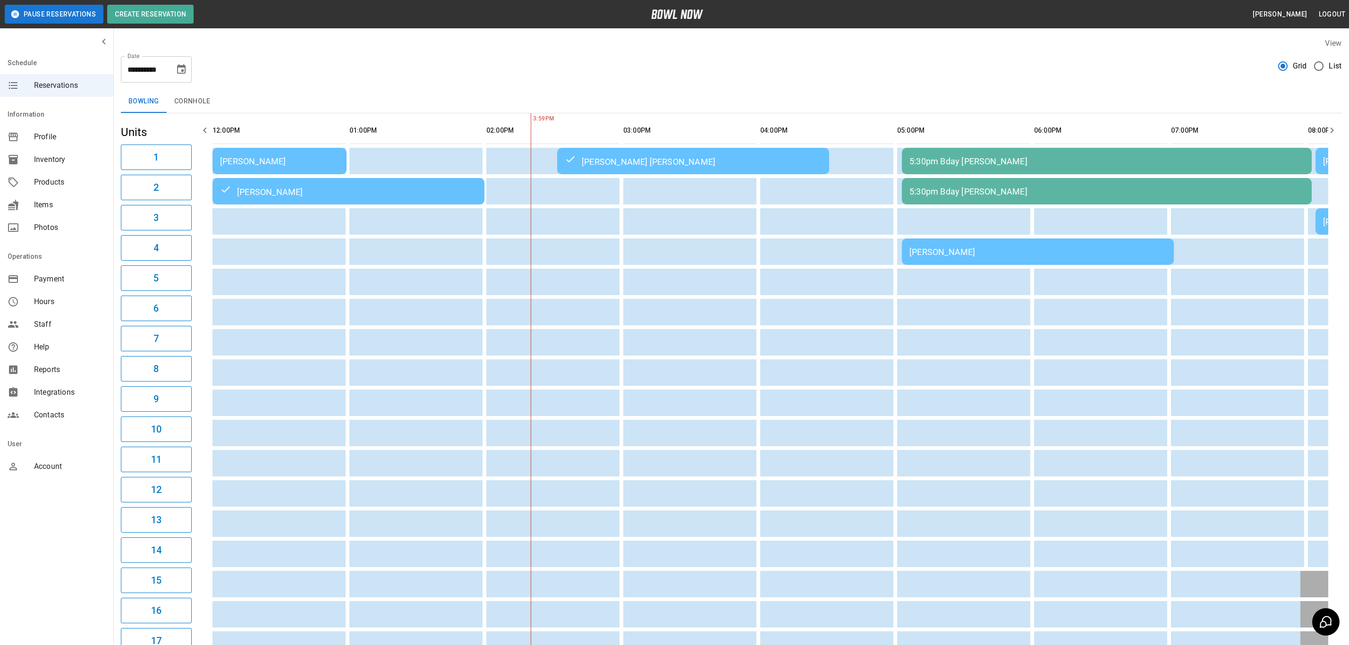 The width and height of the screenshot is (1349, 645). Describe the element at coordinates (1335, 66) in the screenshot. I see `span: List` at that location.